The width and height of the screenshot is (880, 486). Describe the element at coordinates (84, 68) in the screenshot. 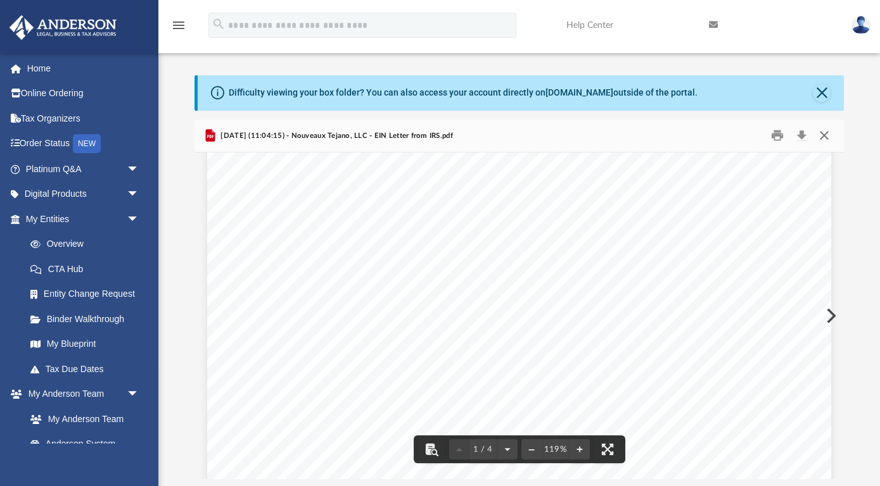

I see `a: Home` at that location.